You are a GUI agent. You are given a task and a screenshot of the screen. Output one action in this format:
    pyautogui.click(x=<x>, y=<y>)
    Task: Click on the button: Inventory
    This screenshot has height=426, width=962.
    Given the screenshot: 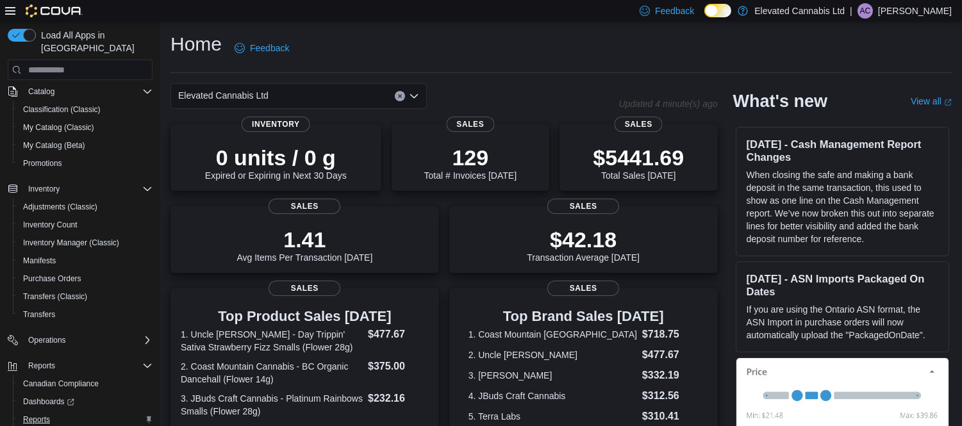 What is the action you would take?
    pyautogui.click(x=44, y=189)
    